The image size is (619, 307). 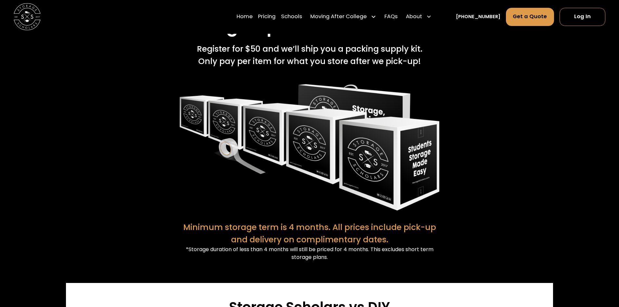 What do you see at coordinates (309, 147) in the screenshot?
I see `img: Storage Scholars packaging supplies.` at bounding box center [309, 147].